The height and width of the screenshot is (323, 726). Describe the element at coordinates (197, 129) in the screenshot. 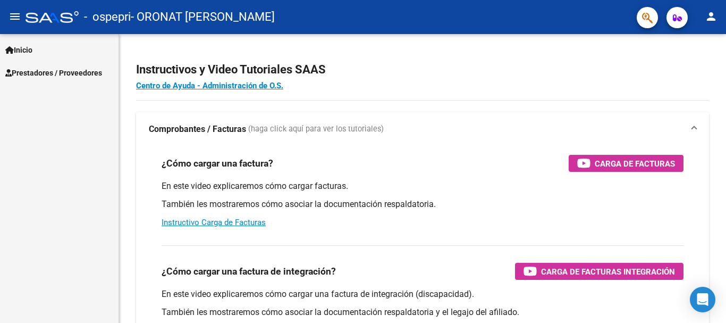

I see `strong: Comprobantes / Facturas` at that location.